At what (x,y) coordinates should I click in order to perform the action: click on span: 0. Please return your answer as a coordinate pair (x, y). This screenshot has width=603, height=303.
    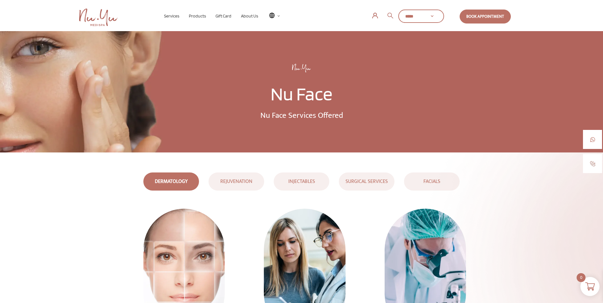
    Looking at the image, I should click on (581, 278).